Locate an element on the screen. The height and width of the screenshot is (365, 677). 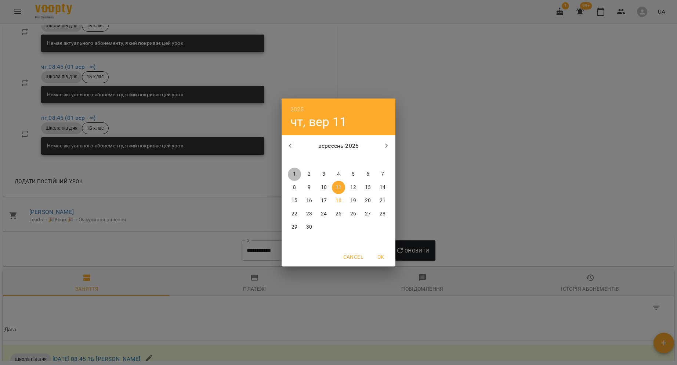
p: 18 is located at coordinates (339, 201).